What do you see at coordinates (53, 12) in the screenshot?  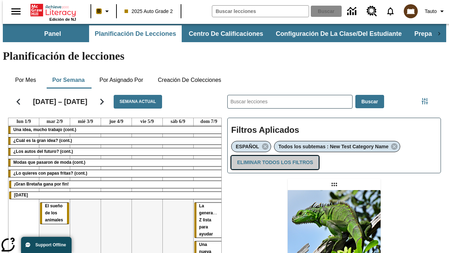 I see `div: Portada` at bounding box center [53, 12].